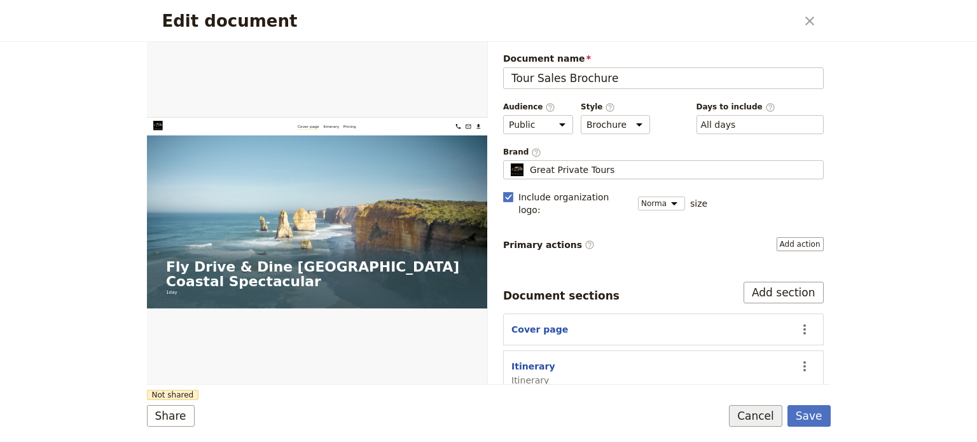 Image resolution: width=977 pixels, height=442 pixels. What do you see at coordinates (171, 416) in the screenshot?
I see `button: Share` at bounding box center [171, 416].